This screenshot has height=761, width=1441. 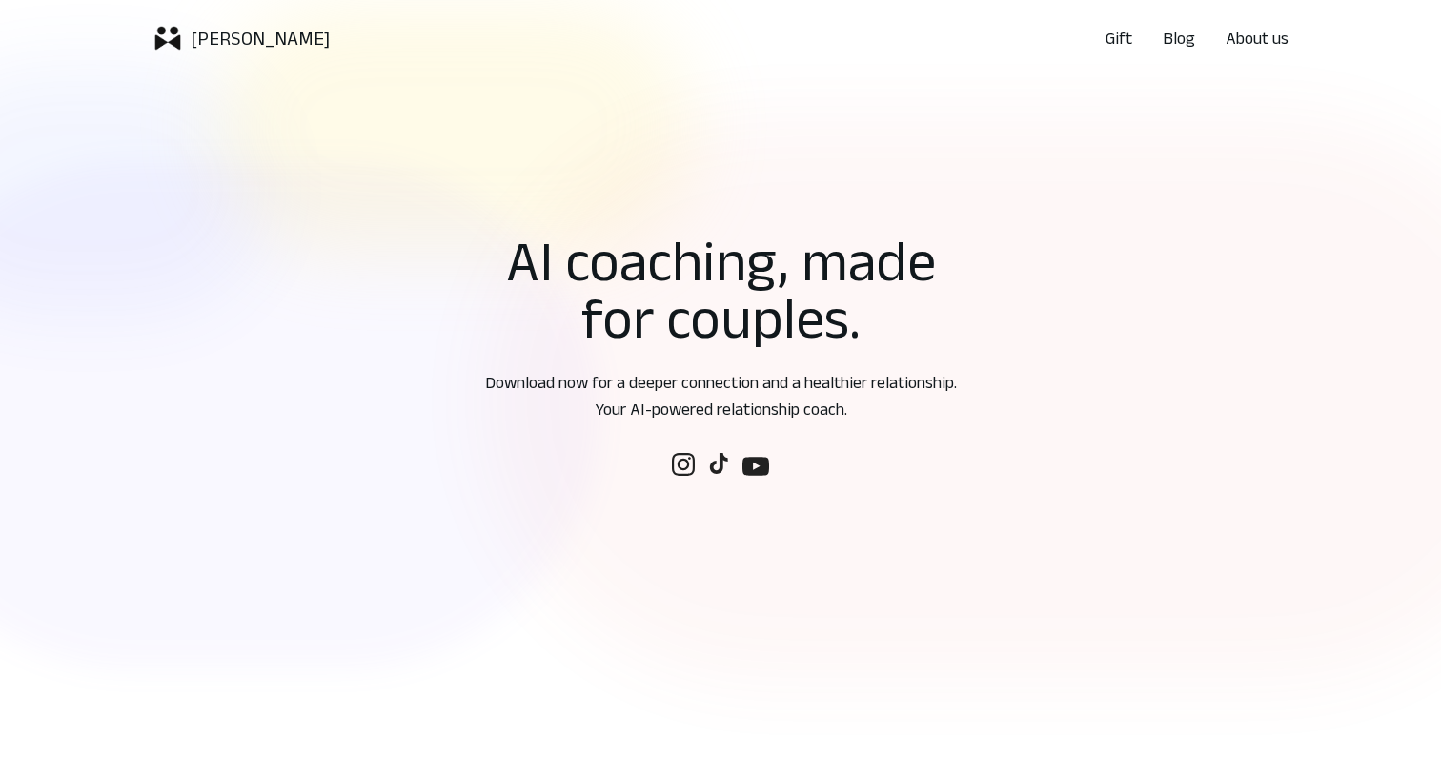 What do you see at coordinates (721, 382) in the screenshot?
I see `p: Download now for a deeper connection and a healthier relationship.` at bounding box center [721, 382].